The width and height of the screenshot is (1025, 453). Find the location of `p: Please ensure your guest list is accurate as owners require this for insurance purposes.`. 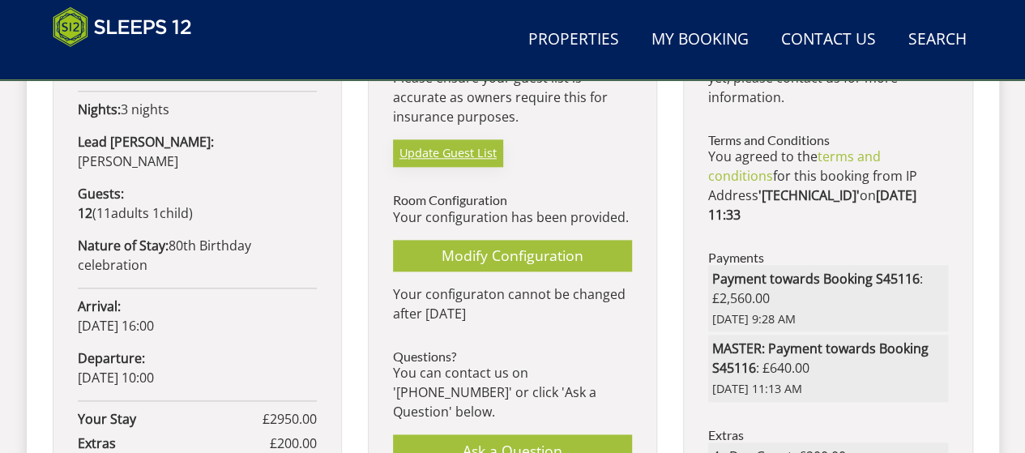

p: Please ensure your guest list is accurate as owners require this for insurance purposes. is located at coordinates (512, 97).